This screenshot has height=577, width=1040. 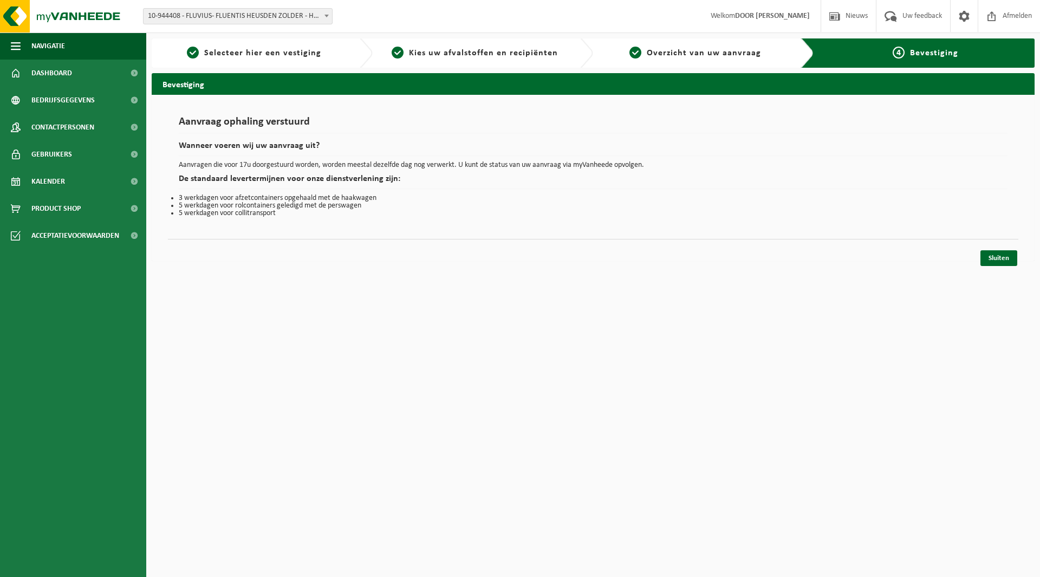 What do you see at coordinates (75, 236) in the screenshot?
I see `span: Acceptatievoorwaarden` at bounding box center [75, 236].